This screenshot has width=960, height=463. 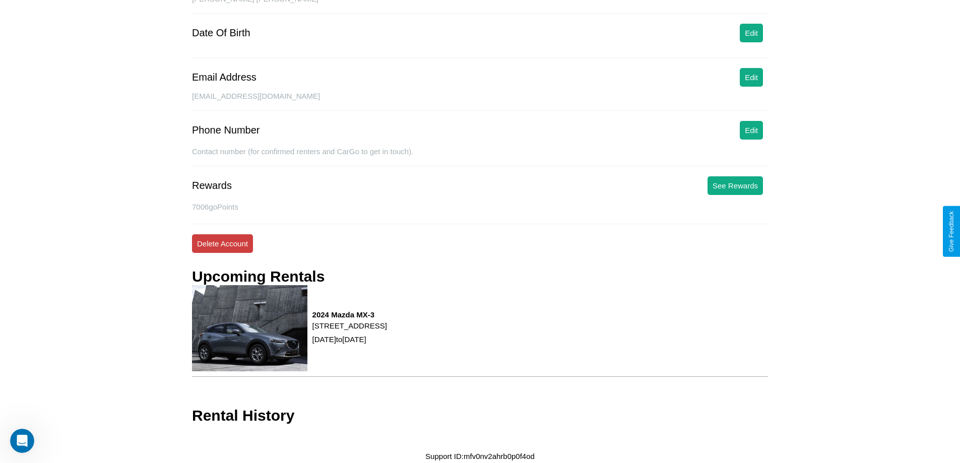 I want to click on img: rental, so click(x=249, y=328).